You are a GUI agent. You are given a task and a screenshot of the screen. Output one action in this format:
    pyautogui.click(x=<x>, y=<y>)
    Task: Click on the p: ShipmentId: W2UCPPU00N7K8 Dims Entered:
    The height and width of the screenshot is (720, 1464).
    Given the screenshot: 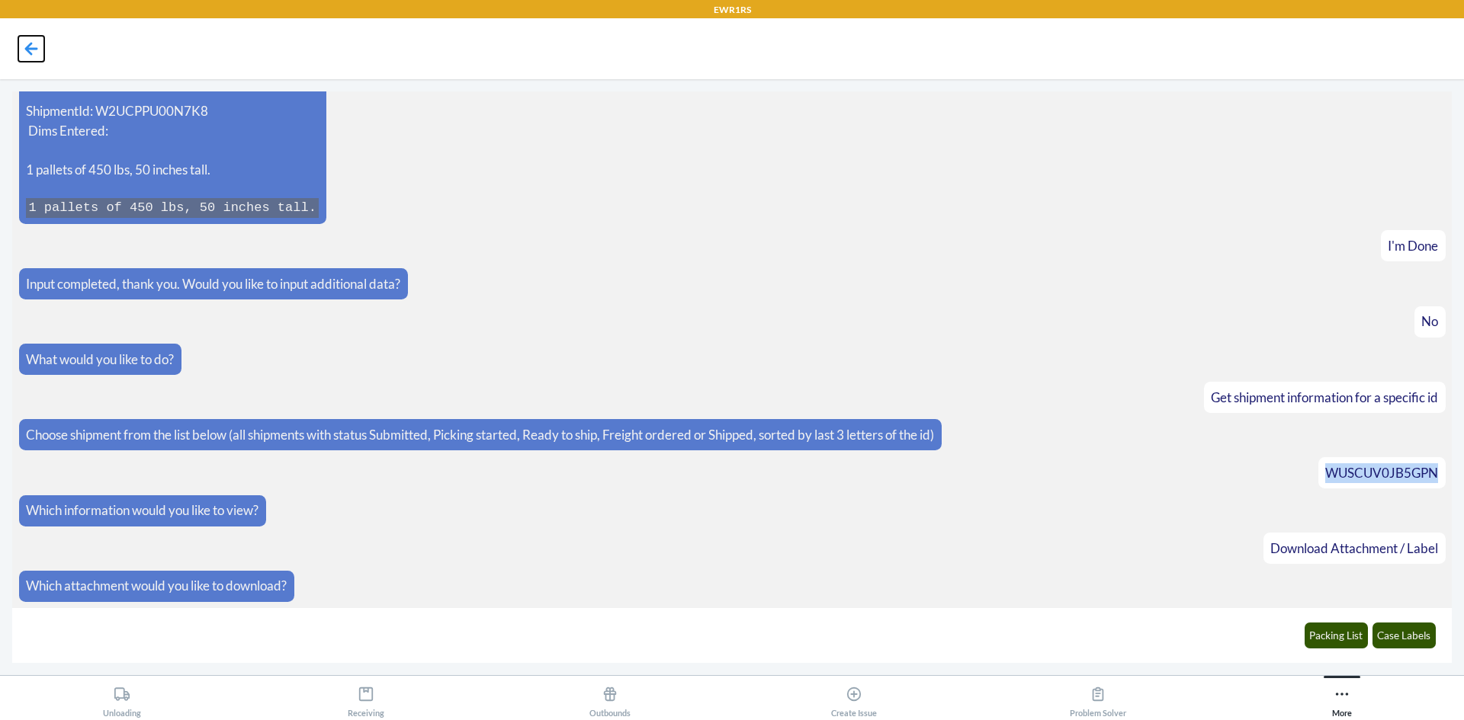 What is the action you would take?
    pyautogui.click(x=172, y=120)
    